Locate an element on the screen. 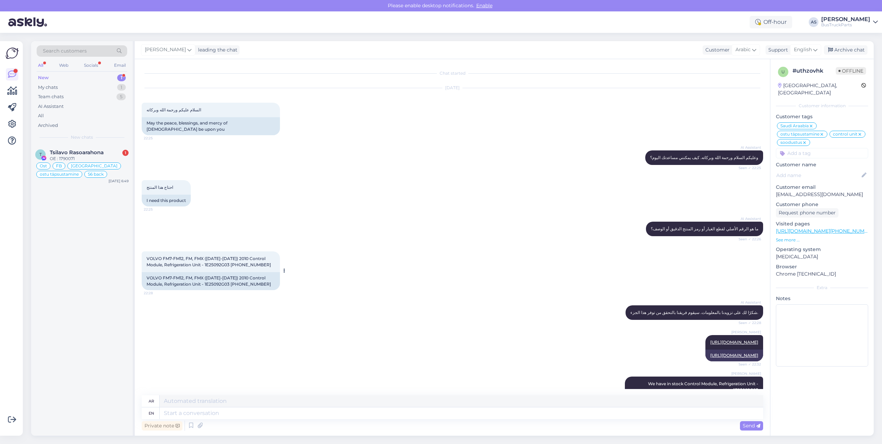 The width and height of the screenshot is (882, 444). div: Team chats is located at coordinates (51, 97).